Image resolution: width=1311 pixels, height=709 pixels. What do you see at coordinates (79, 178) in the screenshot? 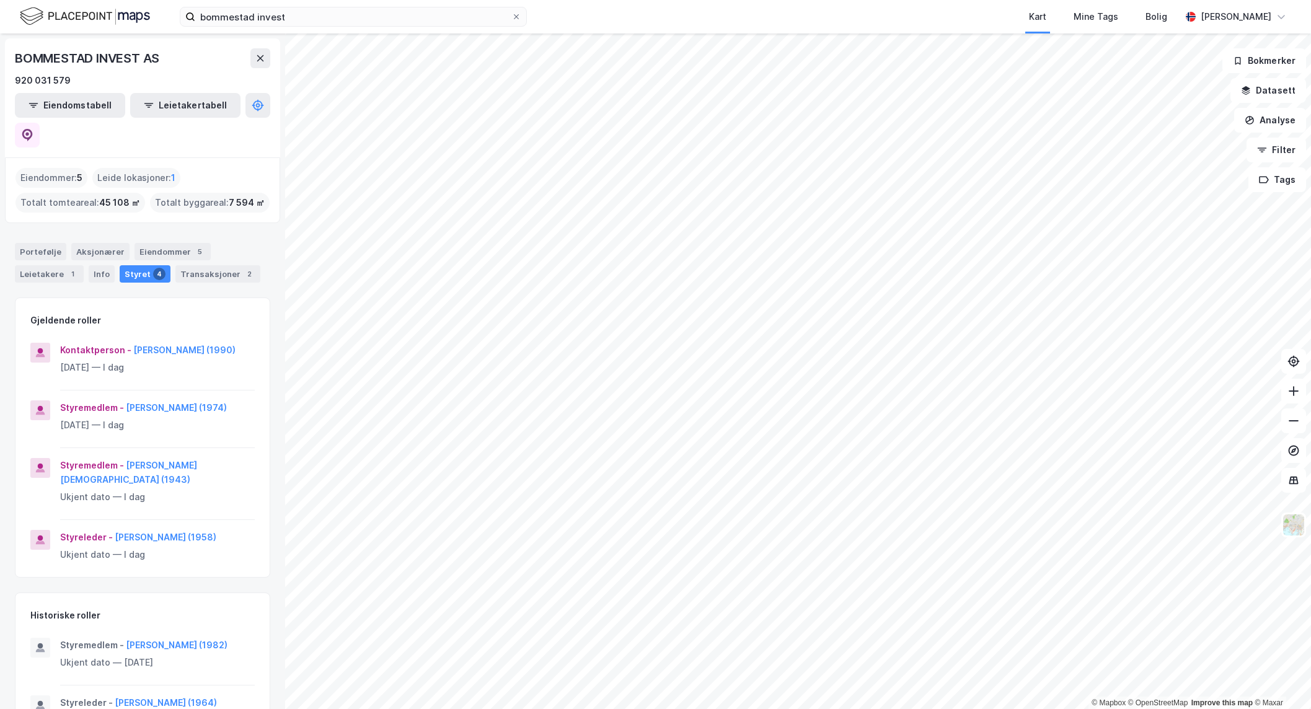
I see `span: 5` at bounding box center [79, 178].